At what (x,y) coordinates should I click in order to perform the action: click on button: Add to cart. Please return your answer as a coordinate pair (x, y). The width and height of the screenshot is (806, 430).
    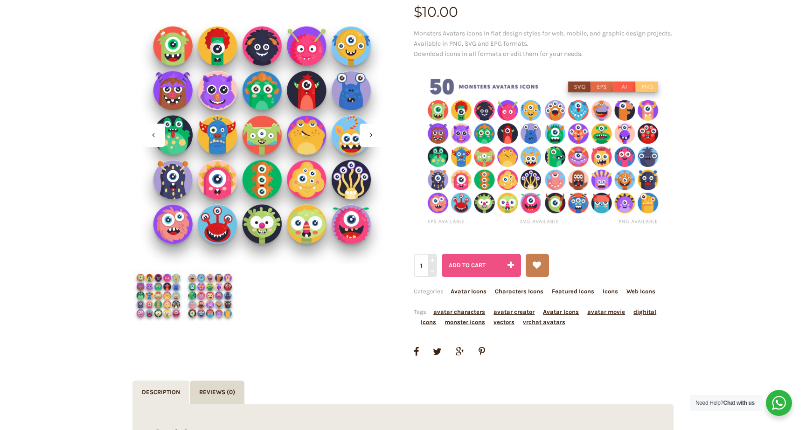
    Looking at the image, I should click on (482, 265).